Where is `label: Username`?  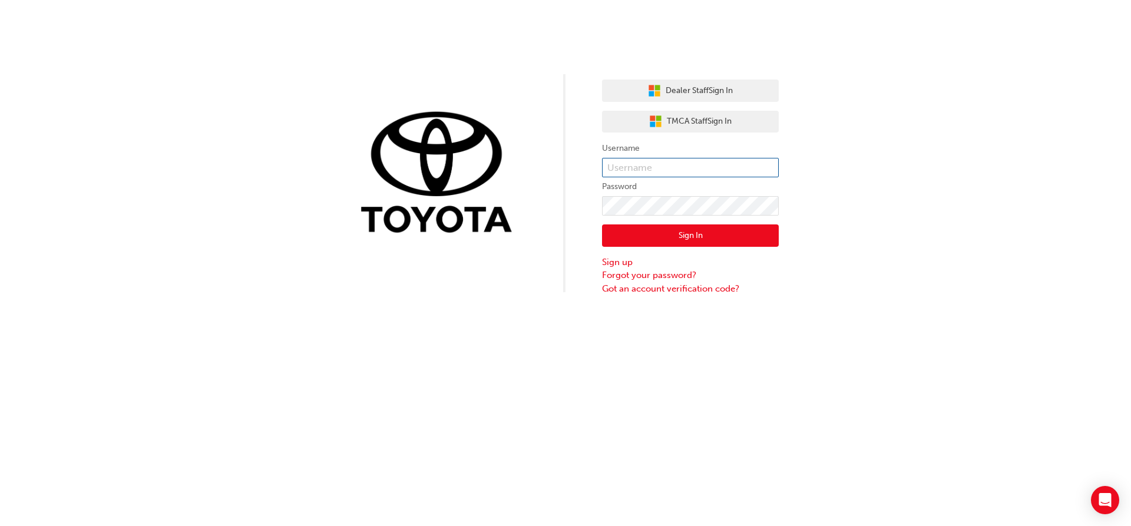
label: Username is located at coordinates (690, 148).